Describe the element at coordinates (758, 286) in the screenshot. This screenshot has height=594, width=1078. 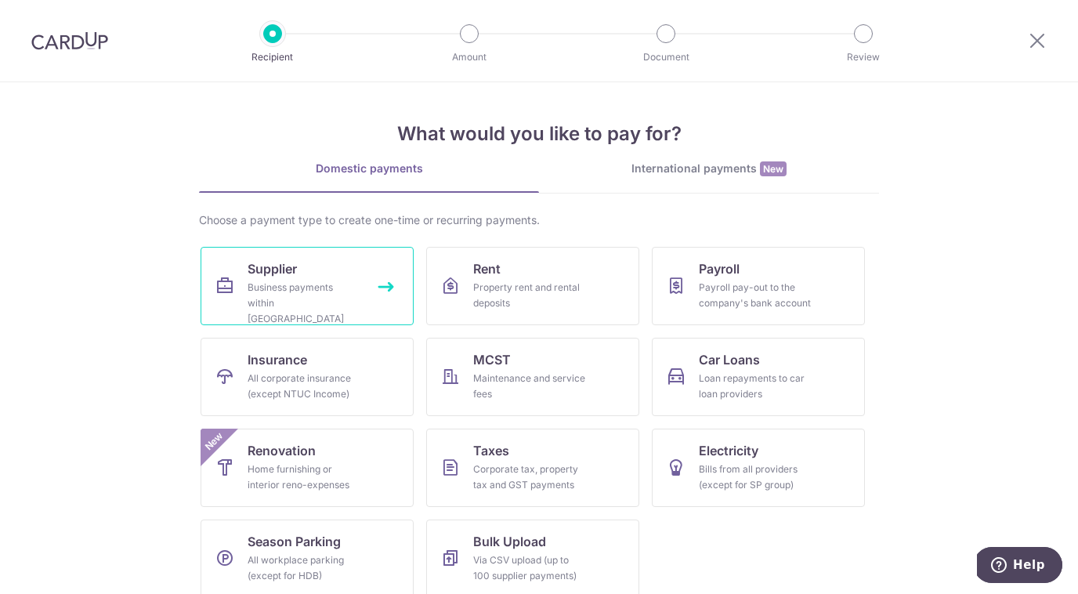
I see `a: PayrollPayroll pay-out to the company's bank account` at that location.